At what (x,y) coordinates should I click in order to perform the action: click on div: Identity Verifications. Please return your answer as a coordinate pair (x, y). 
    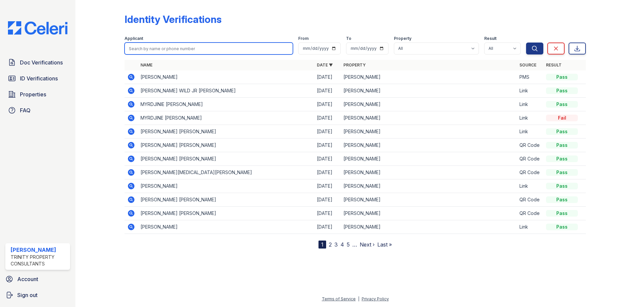
    Looking at the image, I should click on (173, 19).